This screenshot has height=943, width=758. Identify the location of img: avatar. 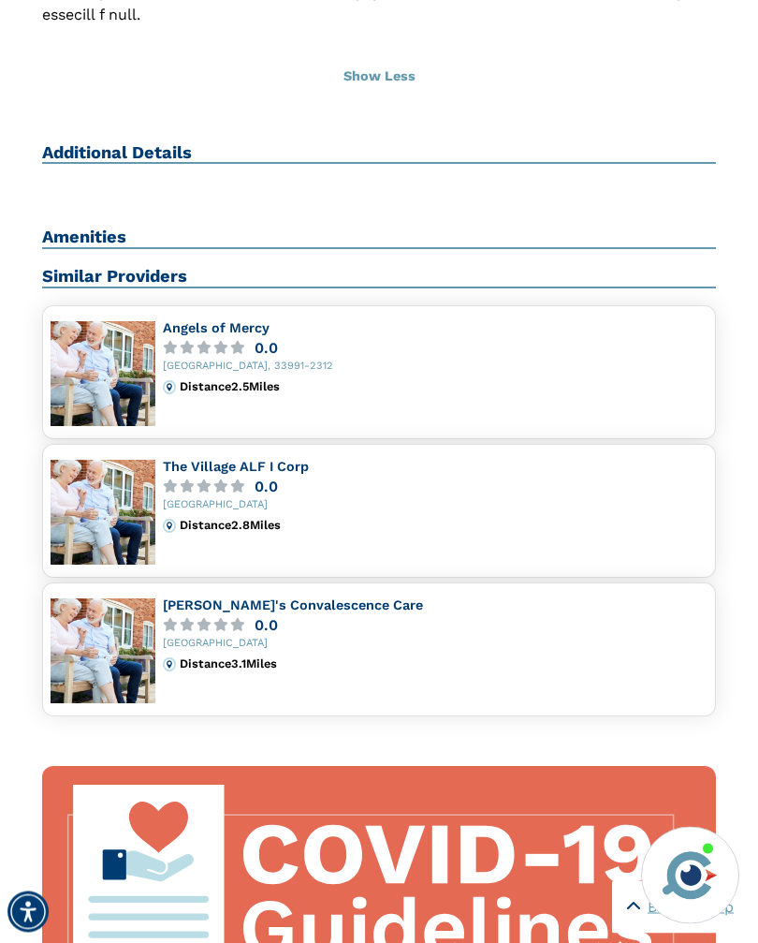
(690, 875).